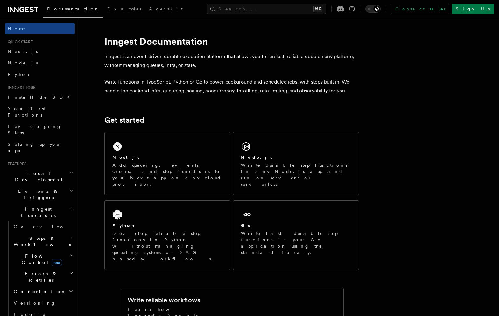  Describe the element at coordinates (167, 235) in the screenshot. I see `a: PythonDevelop reliable step functions in Python without managing queueing systems or DAG based wo...` at that location.